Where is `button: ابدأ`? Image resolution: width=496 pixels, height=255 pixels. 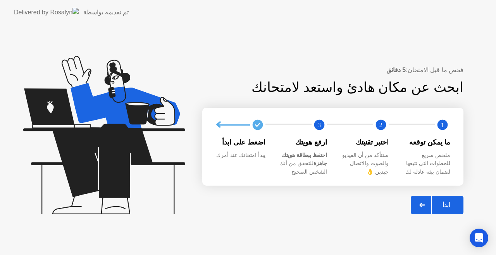
button: ابدأ is located at coordinates (437, 205).